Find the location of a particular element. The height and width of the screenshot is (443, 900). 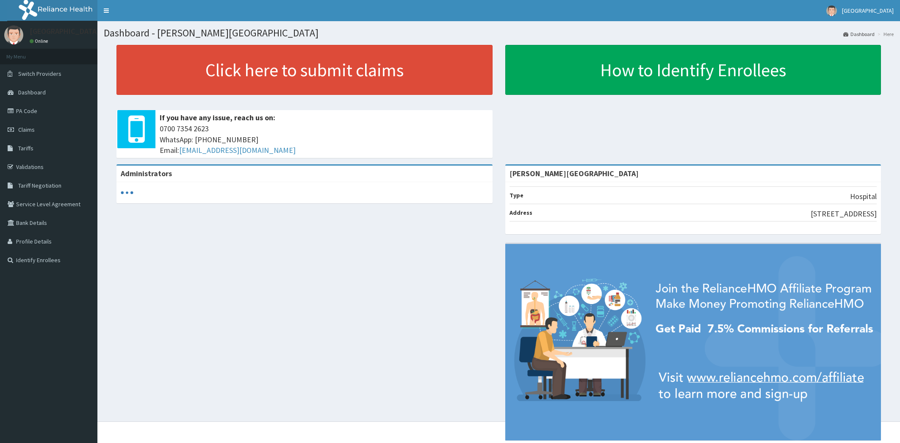

span: Switch Providers is located at coordinates (40, 74).